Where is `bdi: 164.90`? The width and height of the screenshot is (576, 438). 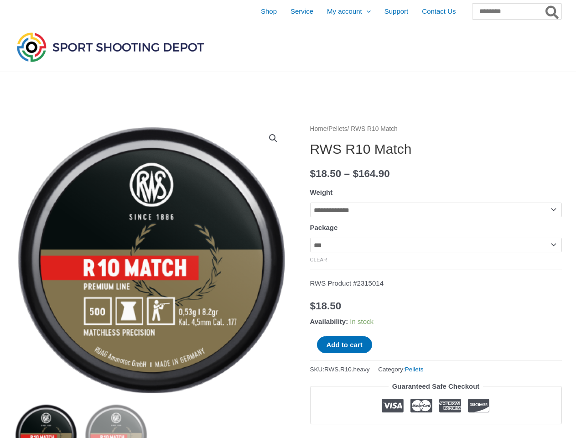
bdi: 164.90 is located at coordinates (371, 173).